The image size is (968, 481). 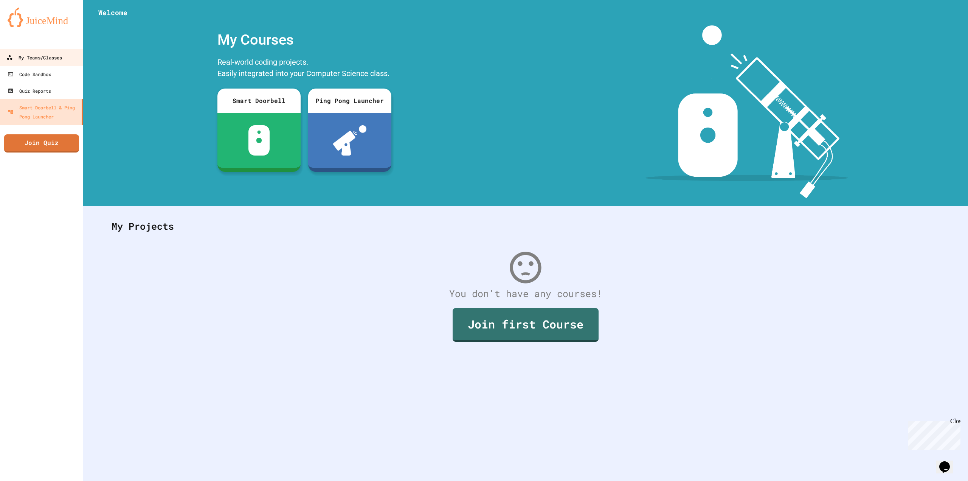 What do you see at coordinates (350, 140) in the screenshot?
I see `img: ppl-with-ball.png` at bounding box center [350, 140].